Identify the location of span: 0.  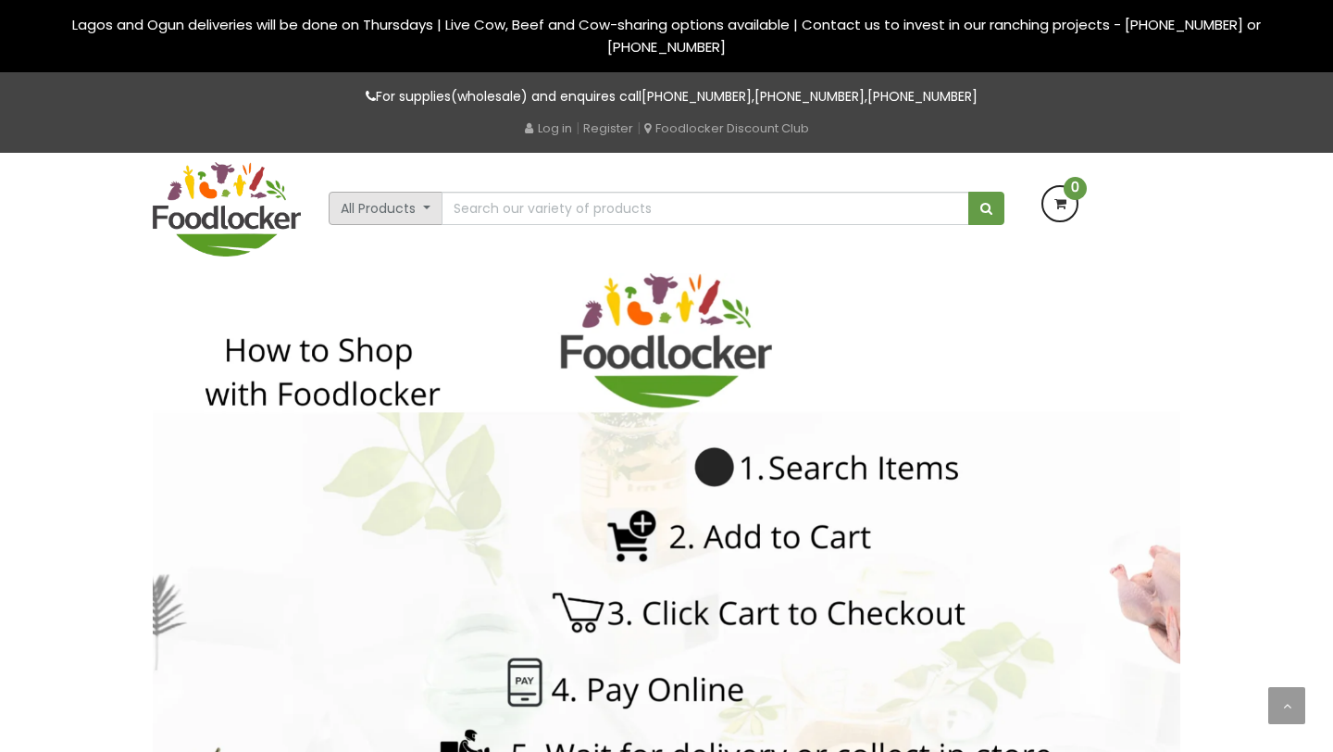
(1075, 188).